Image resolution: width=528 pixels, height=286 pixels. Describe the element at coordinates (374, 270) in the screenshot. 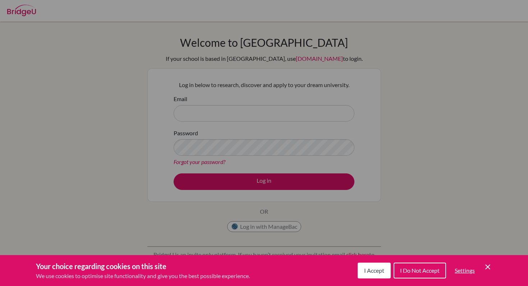

I see `span: I Accept` at that location.